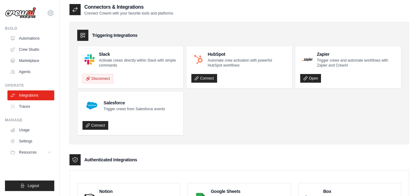  What do you see at coordinates (31, 50) in the screenshot?
I see `a: Crew Studio` at bounding box center [31, 50].